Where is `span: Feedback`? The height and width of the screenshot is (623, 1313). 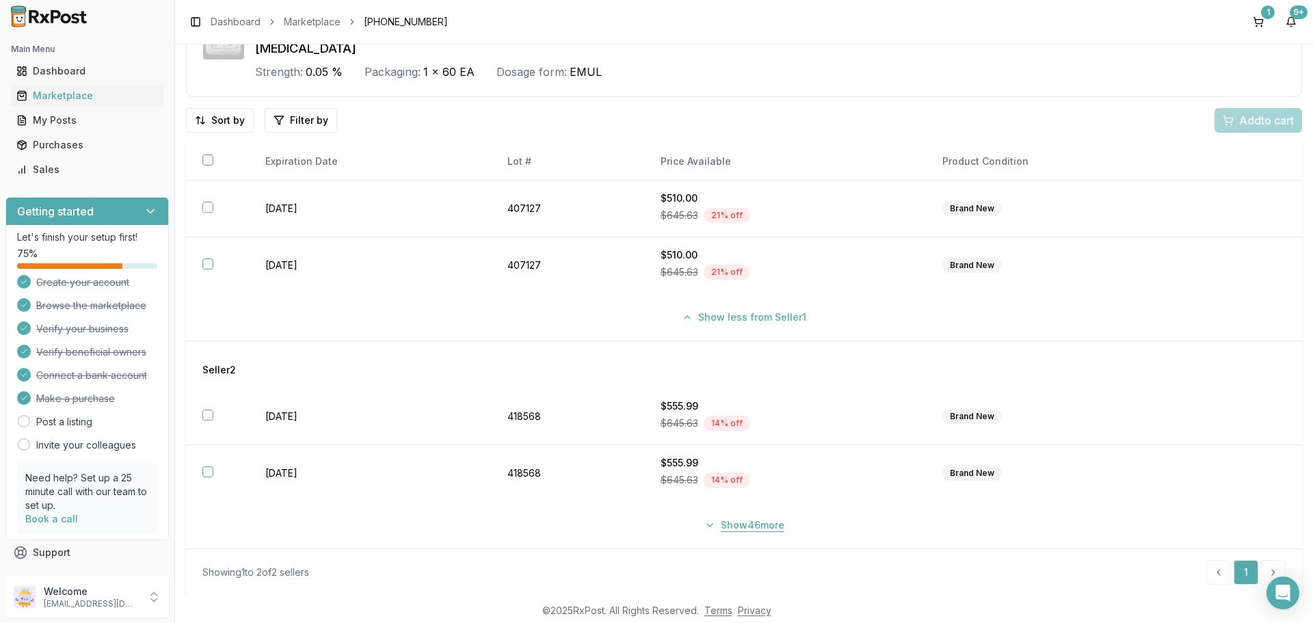
span: Feedback is located at coordinates (56, 577).